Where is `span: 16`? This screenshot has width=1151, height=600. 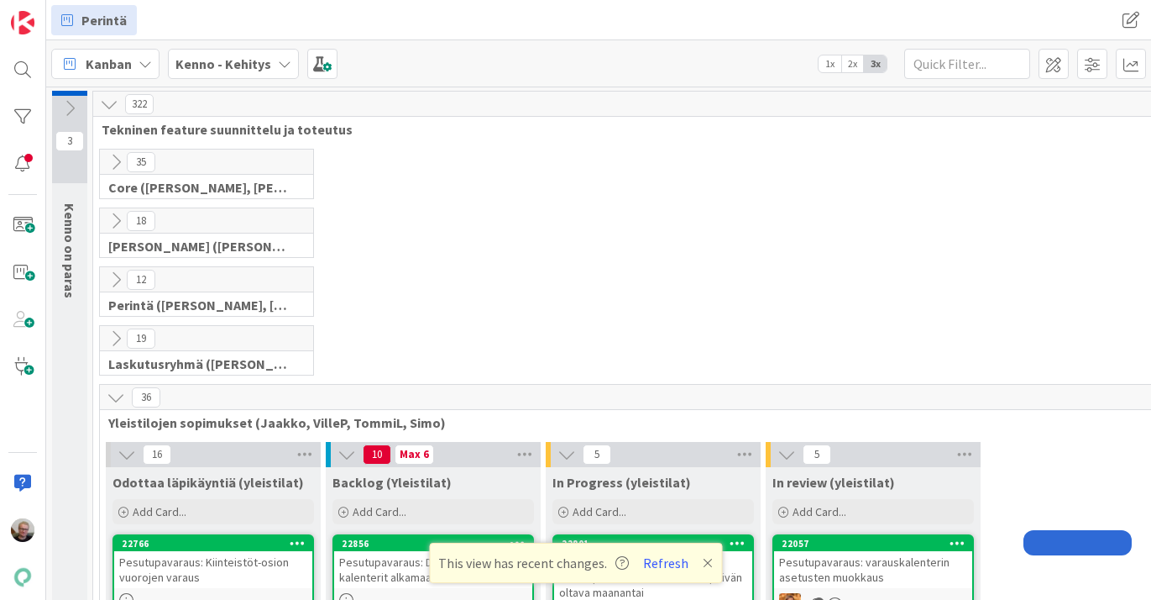 span: 16 is located at coordinates (157, 454).